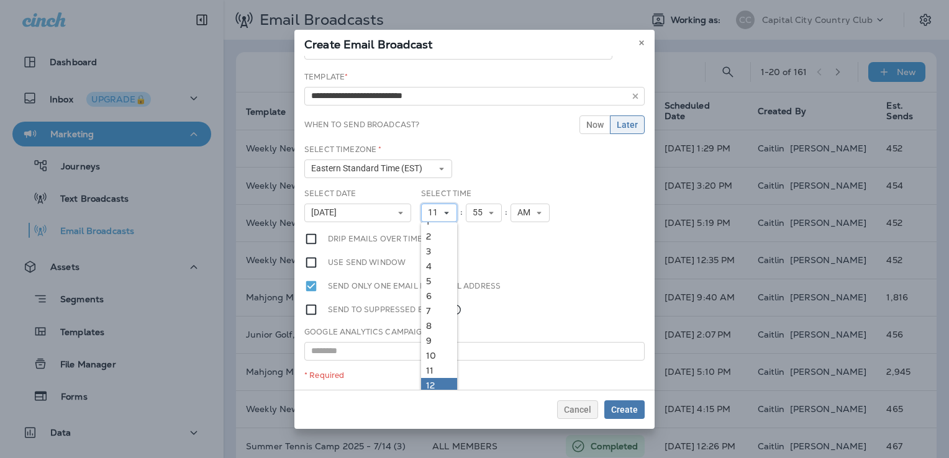 This screenshot has width=949, height=458. Describe the element at coordinates (475, 43) in the screenshot. I see `div: Create Email Broadcast` at that location.